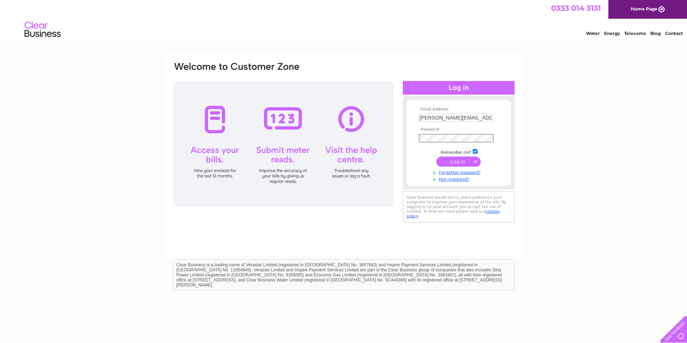 This screenshot has width=687, height=343. What do you see at coordinates (458, 130) in the screenshot?
I see `th: Password:` at bounding box center [458, 130].